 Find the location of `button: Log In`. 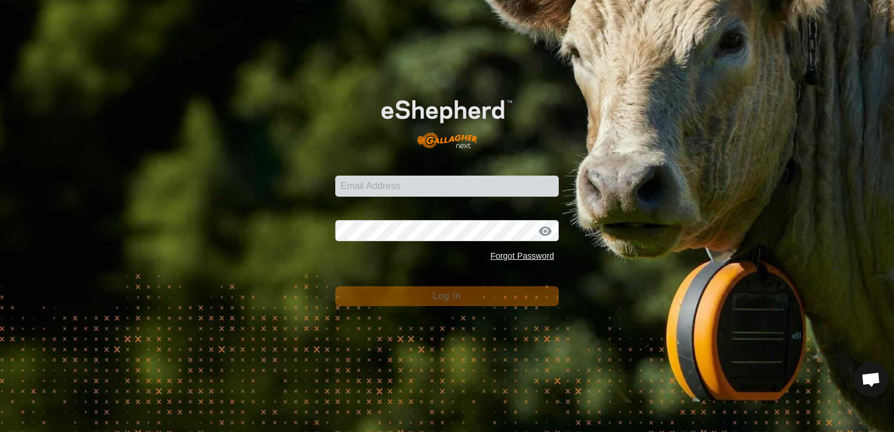

button: Log In is located at coordinates (447, 296).